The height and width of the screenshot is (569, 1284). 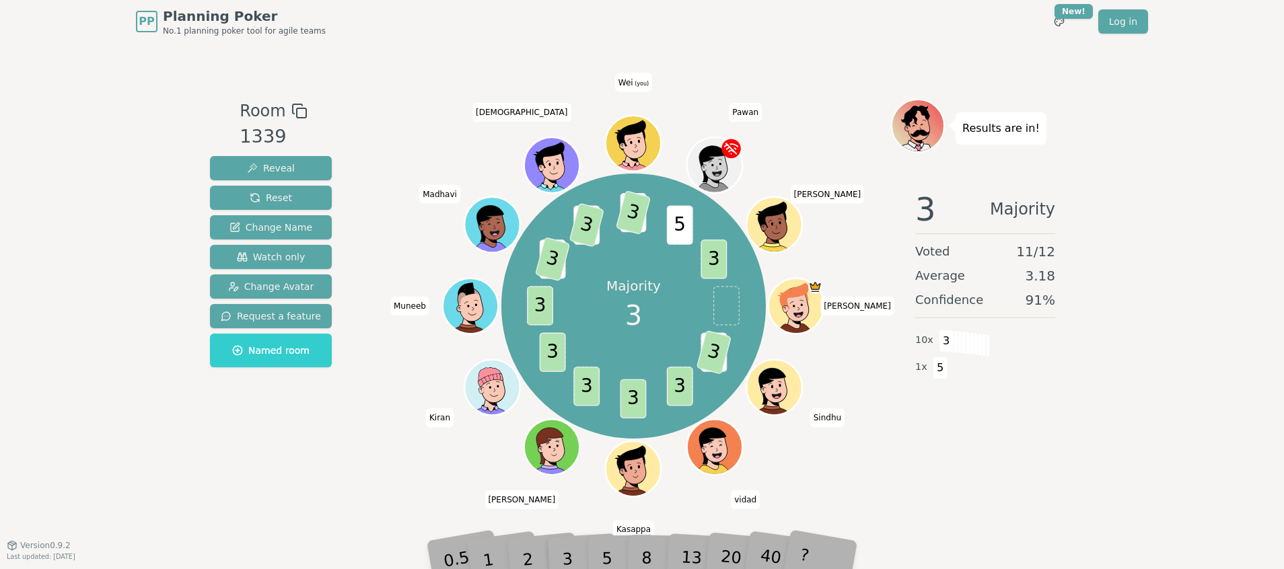 What do you see at coordinates (271, 287) in the screenshot?
I see `button: Change Avatar` at bounding box center [271, 287].